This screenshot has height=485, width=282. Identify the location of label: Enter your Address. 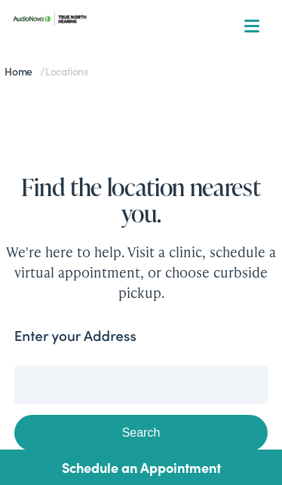
(75, 335).